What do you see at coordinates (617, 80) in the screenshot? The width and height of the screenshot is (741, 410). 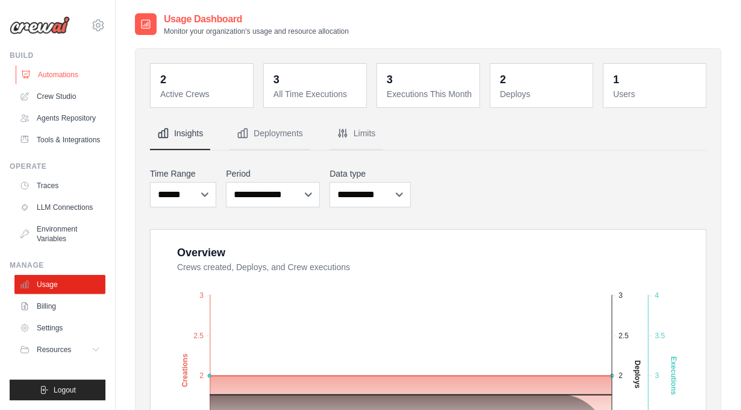 I see `div: 1` at bounding box center [617, 80].